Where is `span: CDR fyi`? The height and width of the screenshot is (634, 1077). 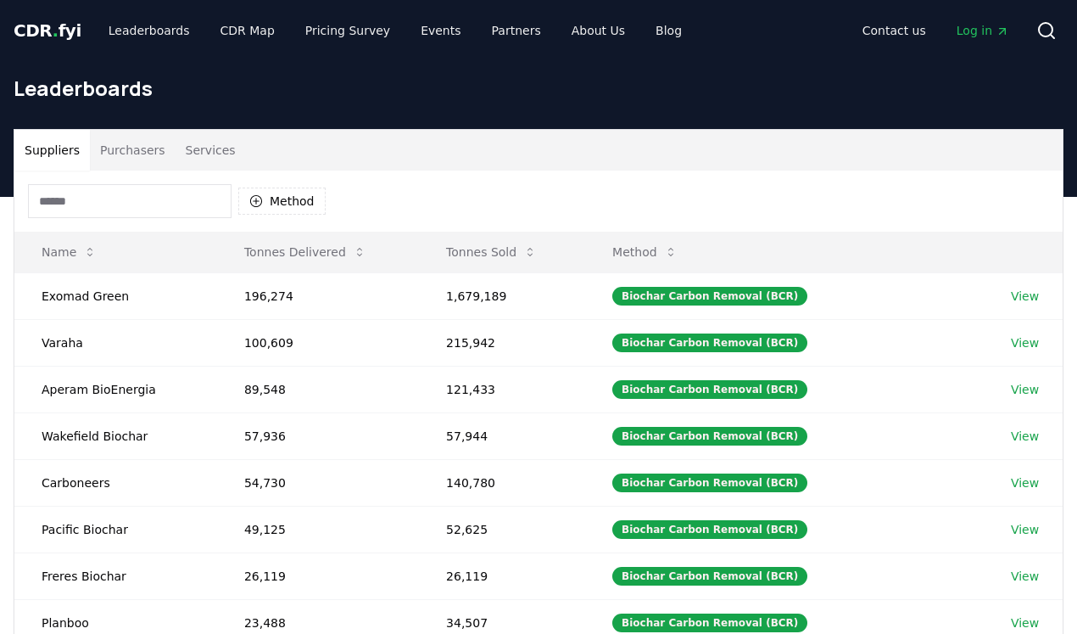
span: CDR fyi is located at coordinates (48, 31).